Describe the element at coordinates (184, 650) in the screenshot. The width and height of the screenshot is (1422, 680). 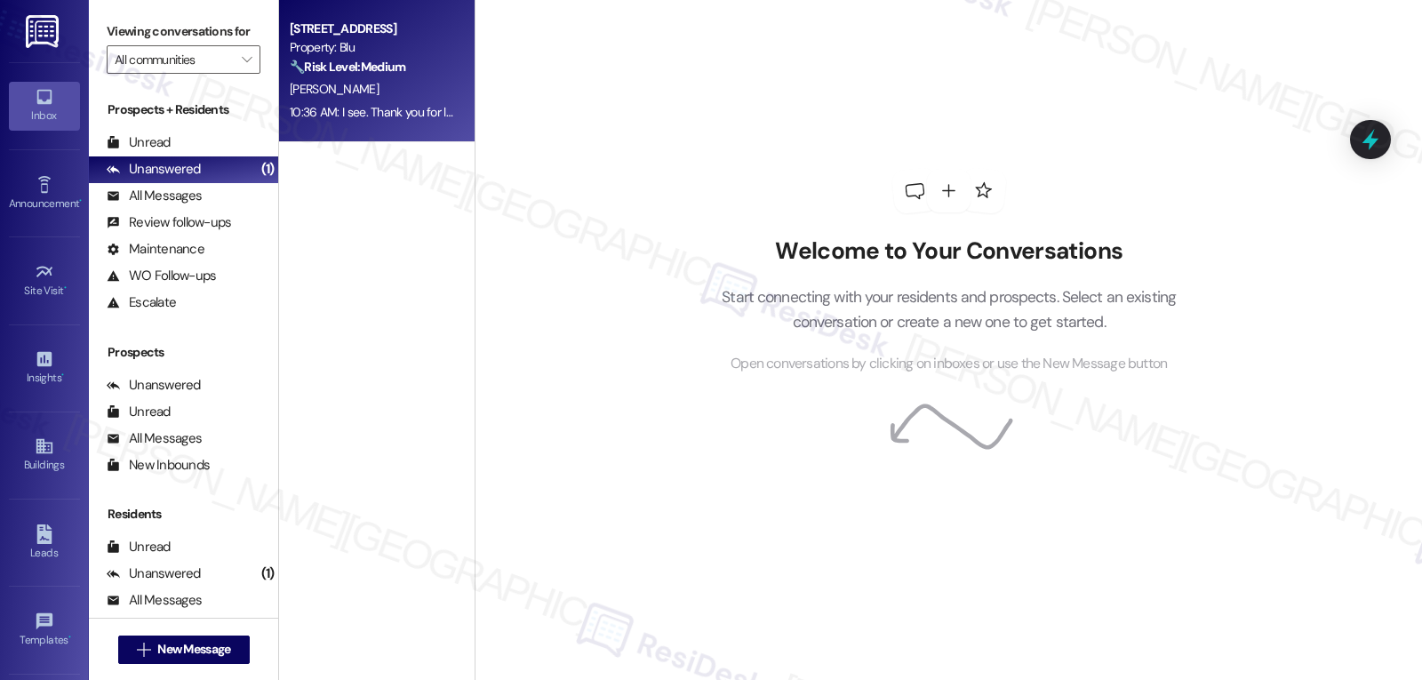
I see `button: New Message` at that location.